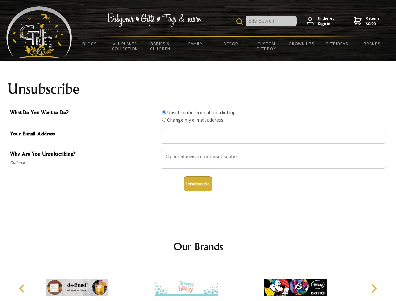 The height and width of the screenshot is (301, 396). Describe the element at coordinates (271, 21) in the screenshot. I see `input: Site Search` at that location.